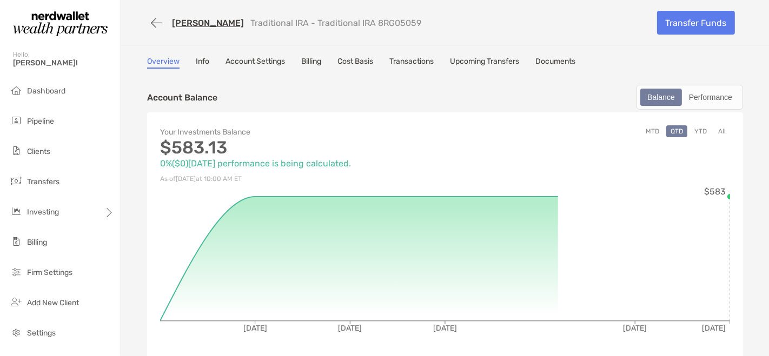 Image resolution: width=769 pixels, height=356 pixels. I want to click on span: Settings, so click(41, 333).